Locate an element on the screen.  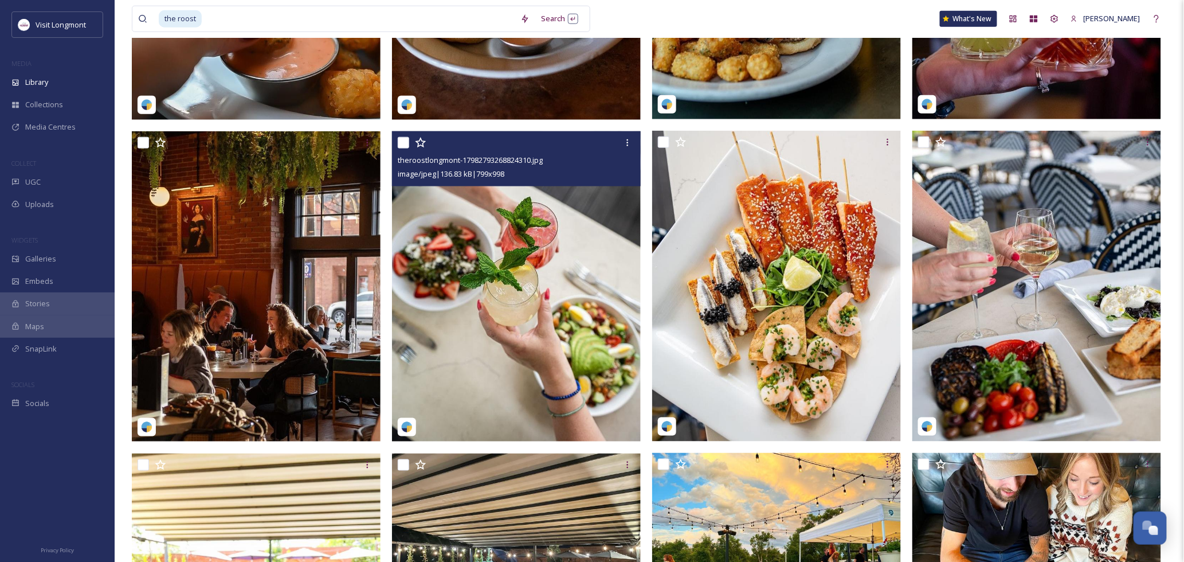
img: theroostlongmont-18043970729392868.jpg is located at coordinates (1037, 286).